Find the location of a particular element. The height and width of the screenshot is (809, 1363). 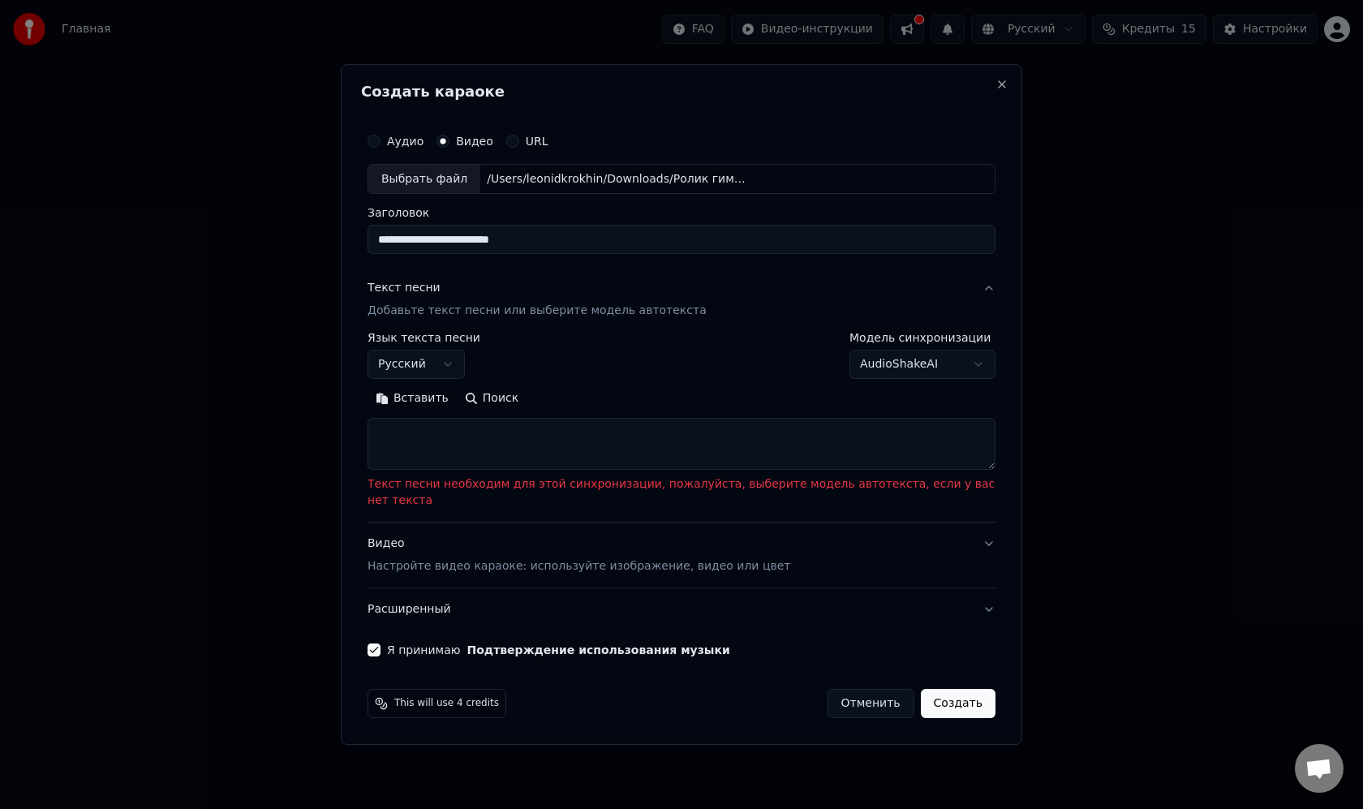

button: ВидеоНастройте видео караоке: используйте изображение, видео или цвет is located at coordinates (681, 555).